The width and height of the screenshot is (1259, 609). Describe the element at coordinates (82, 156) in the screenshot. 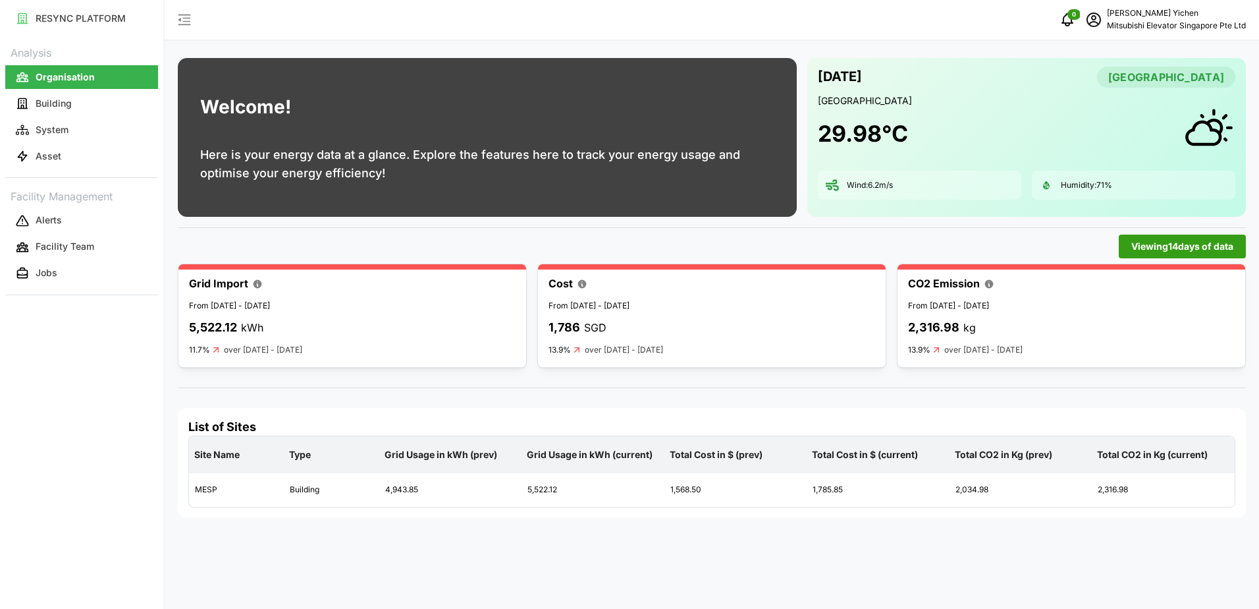

I see `a: Asset` at that location.